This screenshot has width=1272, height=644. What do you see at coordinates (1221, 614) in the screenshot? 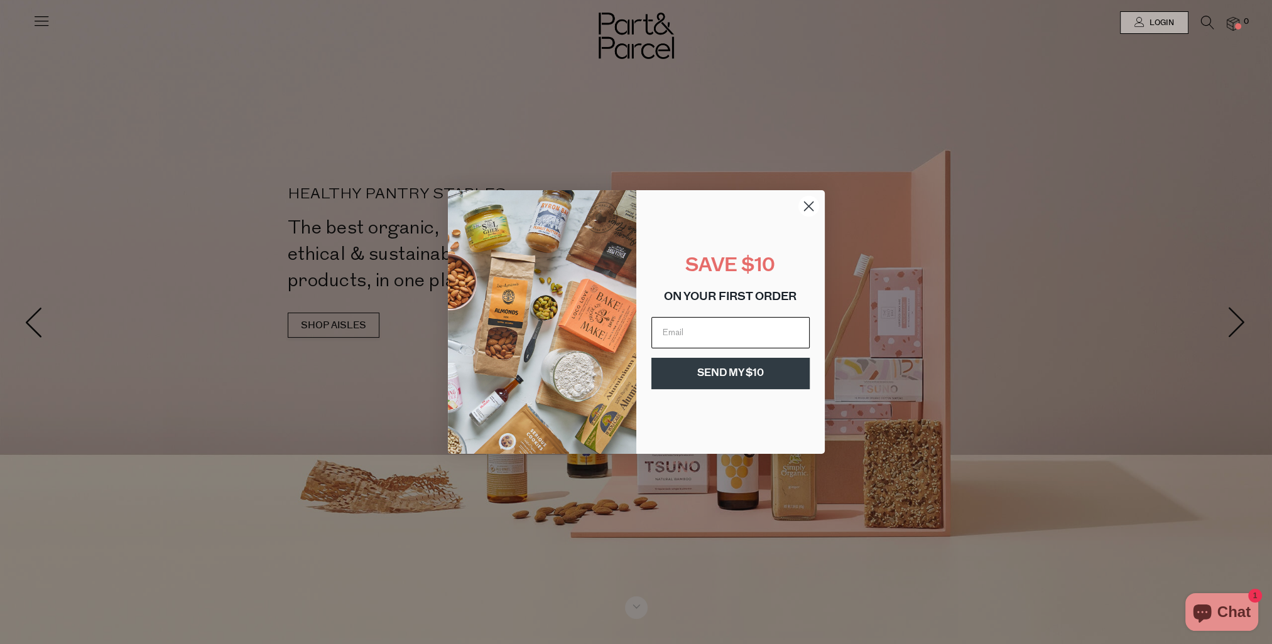
I see `inbox-online-store-chat: Shopify online store chat` at bounding box center [1221, 614].